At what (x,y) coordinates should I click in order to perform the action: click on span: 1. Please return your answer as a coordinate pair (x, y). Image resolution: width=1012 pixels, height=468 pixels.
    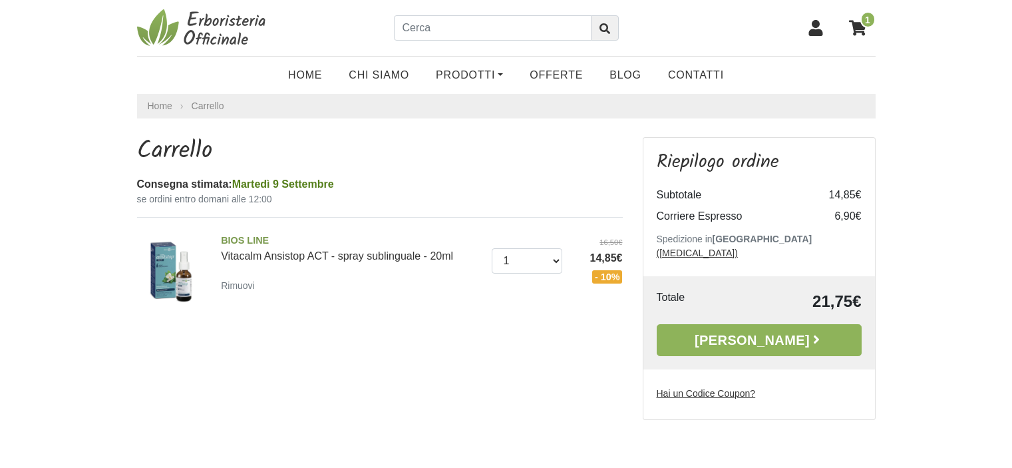
    Looking at the image, I should click on (867, 19).